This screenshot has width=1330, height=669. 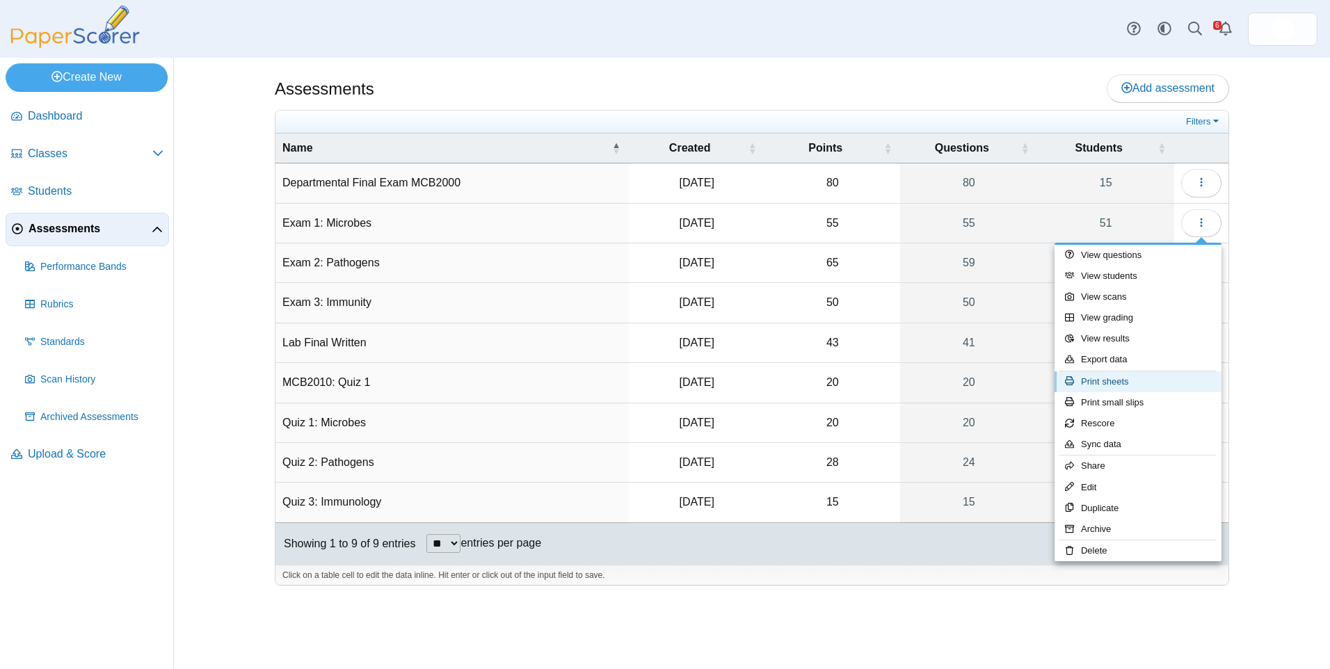 What do you see at coordinates (616, 148) in the screenshot?
I see `span: Name : Activate to invert sorting` at bounding box center [616, 148].